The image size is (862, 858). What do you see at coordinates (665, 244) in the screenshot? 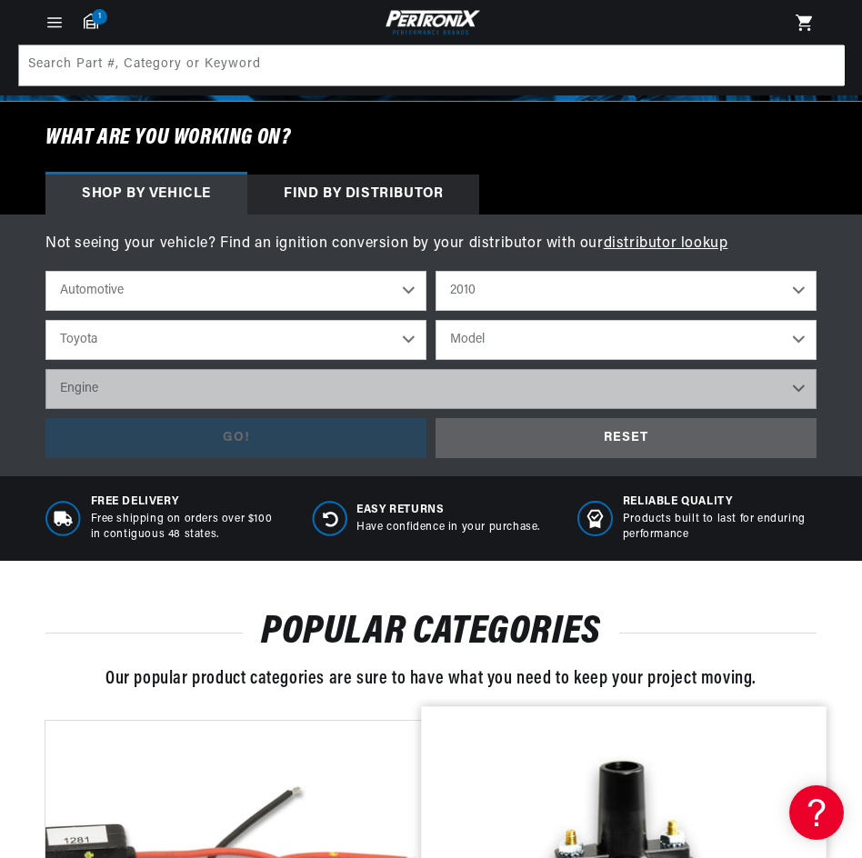
I see `a: distributor lookup` at bounding box center [665, 244].